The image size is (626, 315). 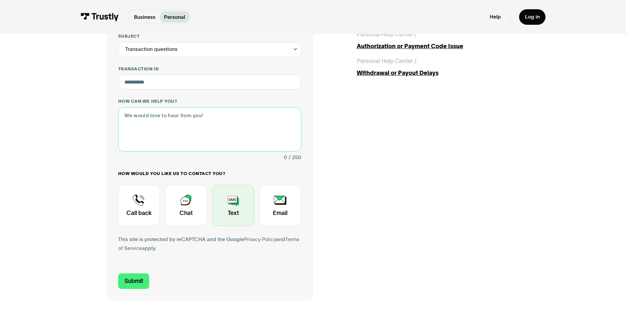 What do you see at coordinates (438, 73) in the screenshot?
I see `div: Withdrawal or Payout Delays` at bounding box center [438, 73].